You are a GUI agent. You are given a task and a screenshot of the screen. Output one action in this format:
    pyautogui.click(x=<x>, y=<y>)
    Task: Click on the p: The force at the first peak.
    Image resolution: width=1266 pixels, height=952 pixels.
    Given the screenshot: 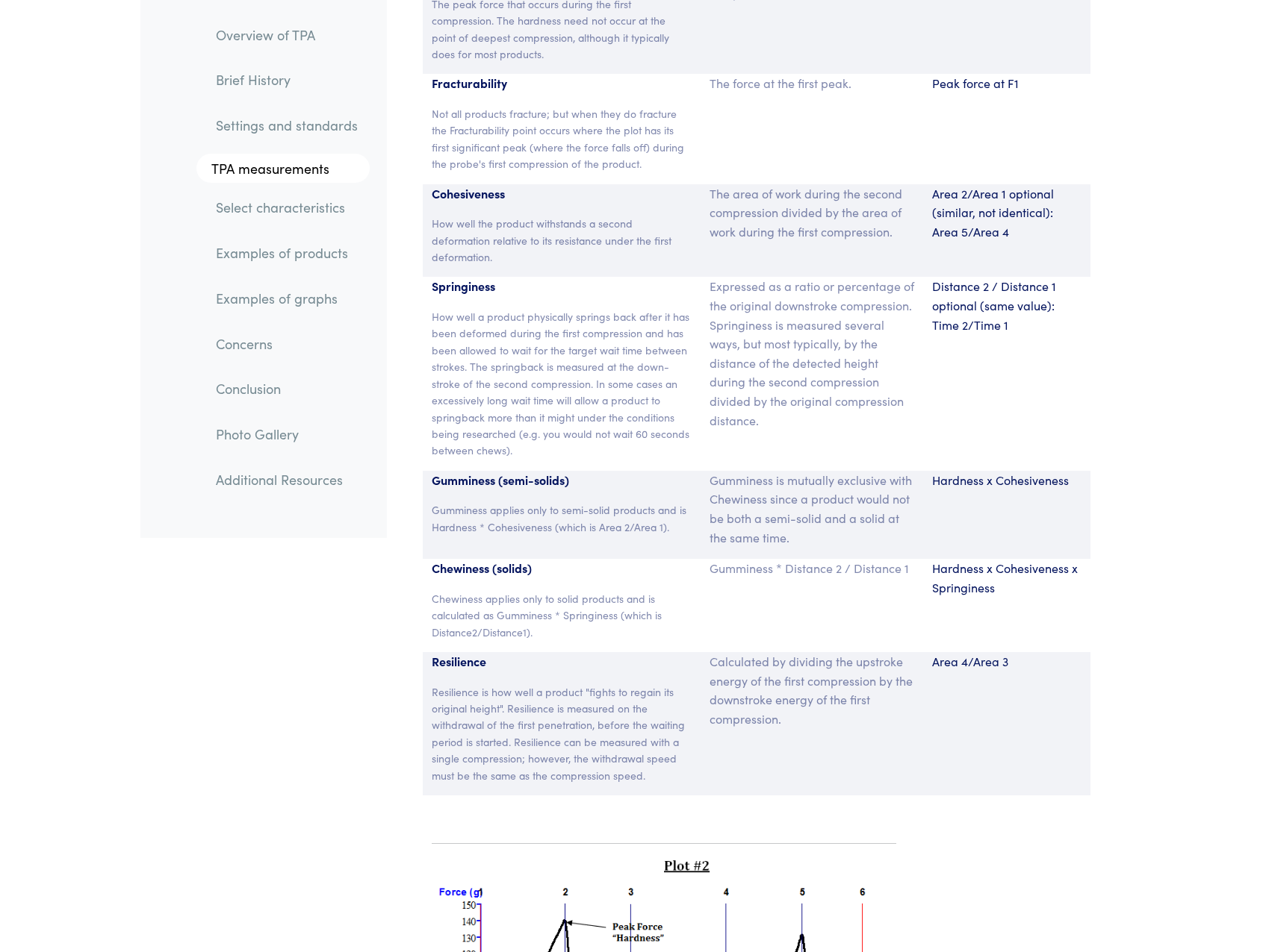 What is the action you would take?
    pyautogui.click(x=811, y=83)
    